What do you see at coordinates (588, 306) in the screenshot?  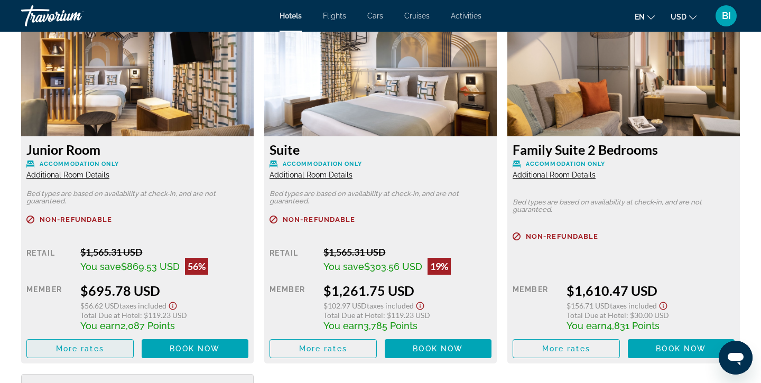 I see `span: $156.71 USD` at bounding box center [588, 306].